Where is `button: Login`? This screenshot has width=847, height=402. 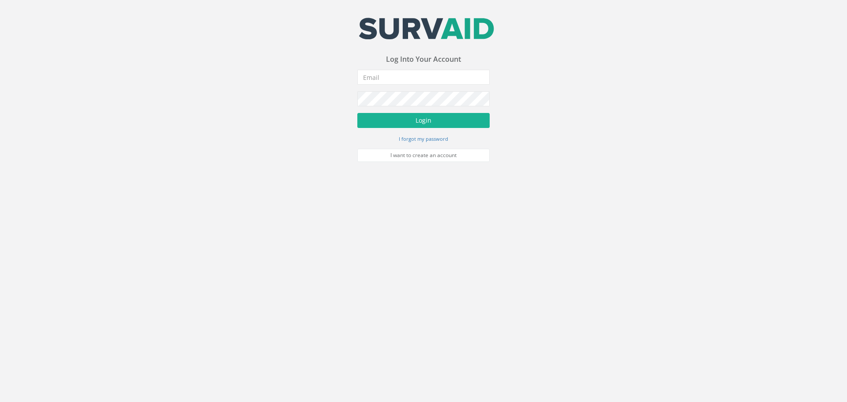
button: Login is located at coordinates (424, 120).